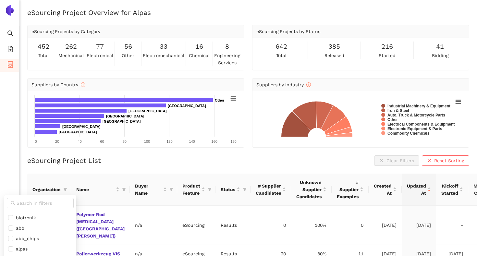 The height and width of the screenshot is (256, 477). What do you see at coordinates (66, 31) in the screenshot?
I see `span: eSourcing Projects by Category` at bounding box center [66, 31].